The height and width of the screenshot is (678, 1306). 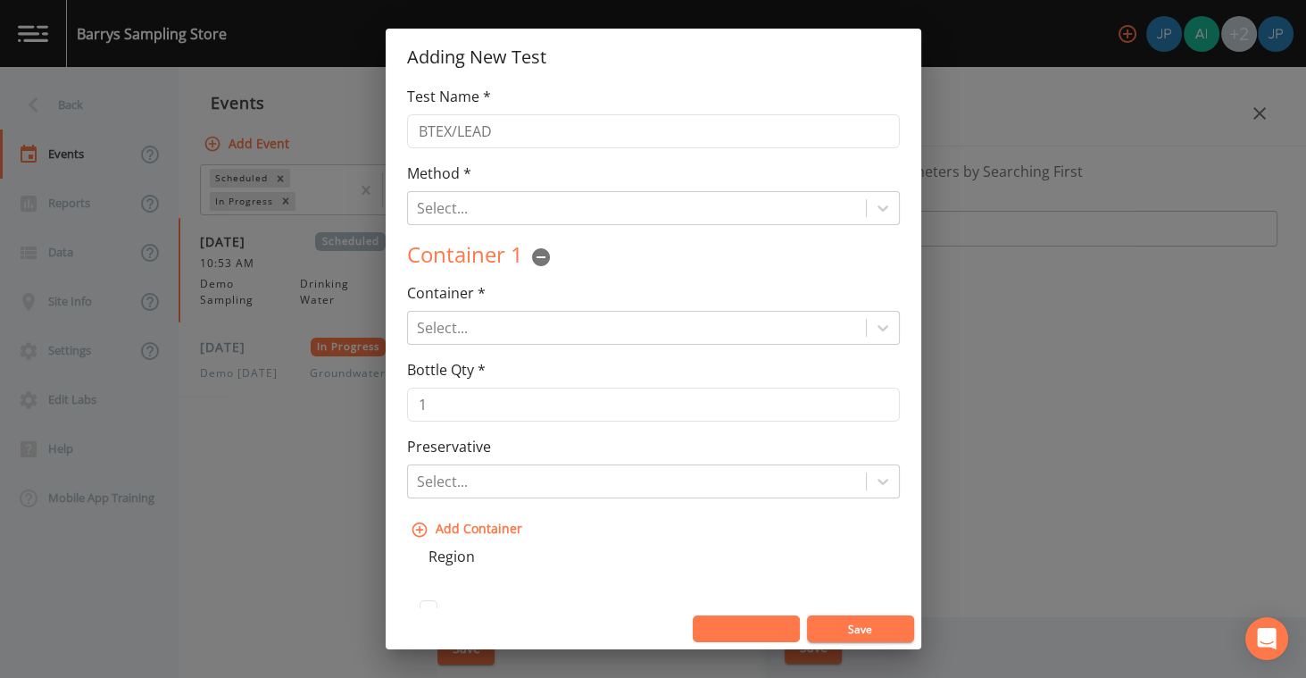 What do you see at coordinates (439, 173) in the screenshot?
I see `label: Method *` at bounding box center [439, 173].